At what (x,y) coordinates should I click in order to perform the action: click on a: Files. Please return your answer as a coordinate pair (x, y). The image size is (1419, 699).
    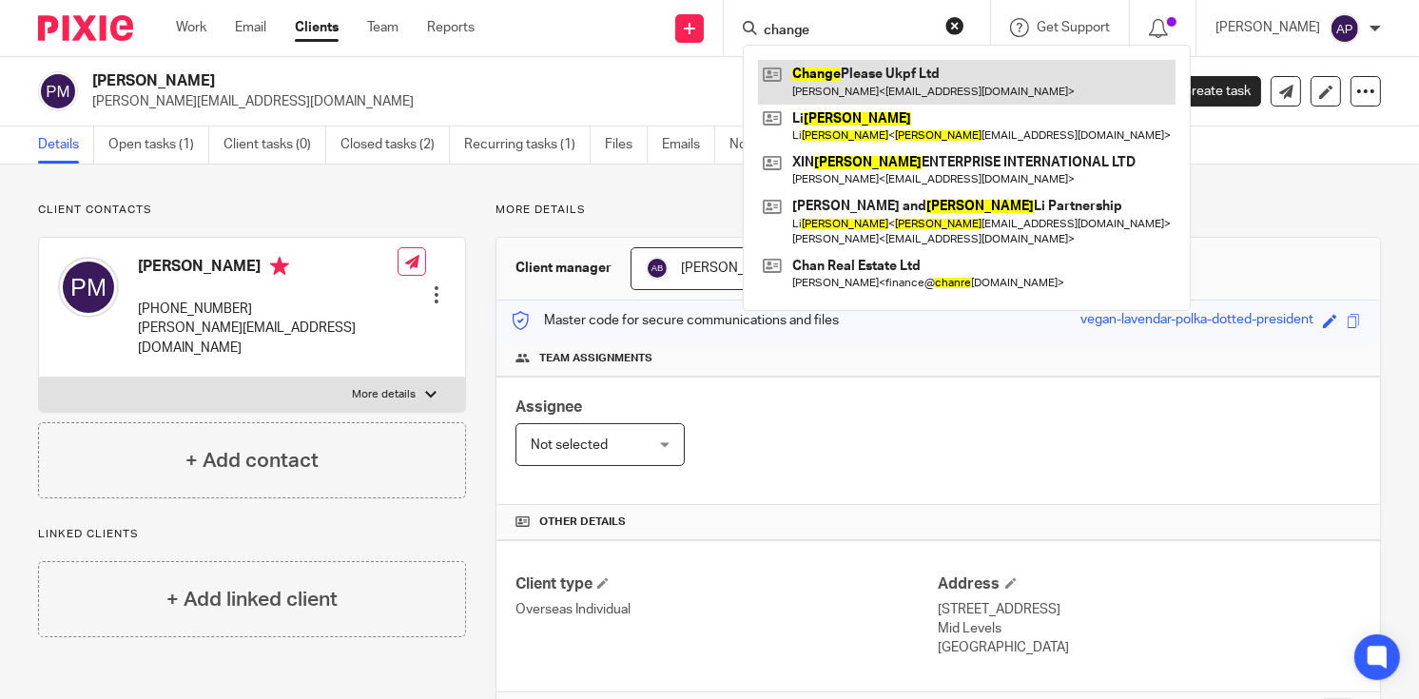
    Looking at the image, I should click on (626, 145).